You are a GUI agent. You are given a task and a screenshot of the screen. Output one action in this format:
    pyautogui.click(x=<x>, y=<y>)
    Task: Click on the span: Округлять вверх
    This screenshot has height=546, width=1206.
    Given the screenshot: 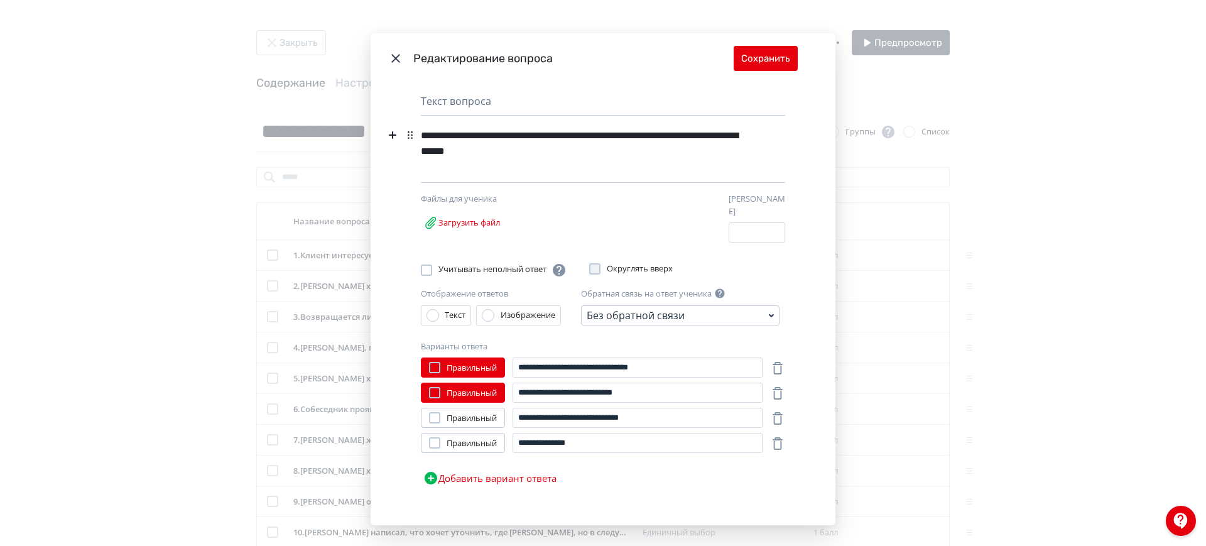 What is the action you would take?
    pyautogui.click(x=639, y=269)
    